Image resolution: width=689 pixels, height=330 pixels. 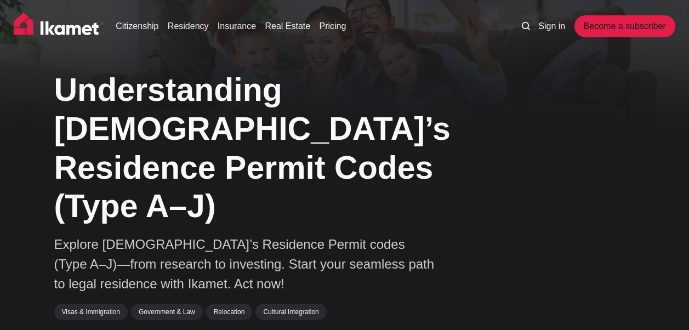 What do you see at coordinates (625, 26) in the screenshot?
I see `a: Become a subscriber` at bounding box center [625, 26].